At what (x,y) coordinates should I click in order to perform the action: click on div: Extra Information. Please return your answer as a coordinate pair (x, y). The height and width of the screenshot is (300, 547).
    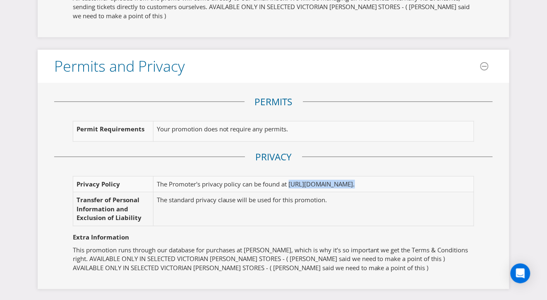
    Looking at the image, I should click on (273, 237).